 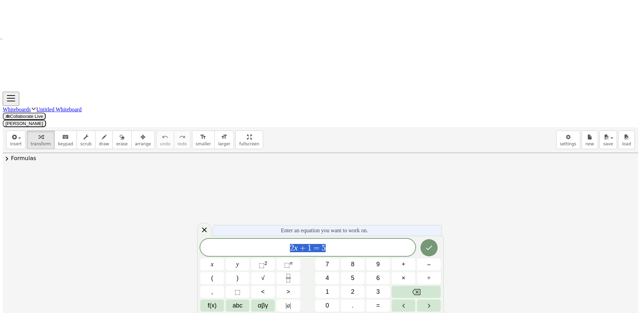 I want to click on i: undo, so click(x=165, y=137).